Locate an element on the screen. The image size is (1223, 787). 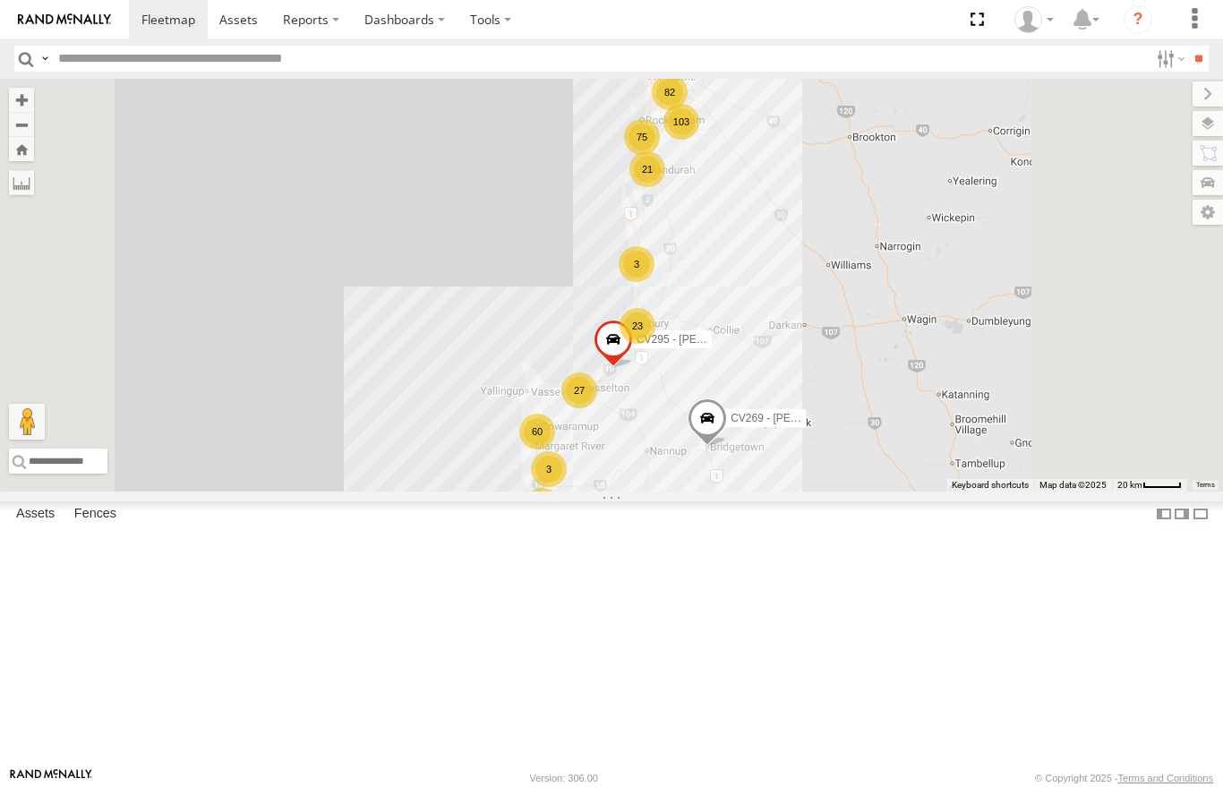
div: 21 is located at coordinates (647, 169).